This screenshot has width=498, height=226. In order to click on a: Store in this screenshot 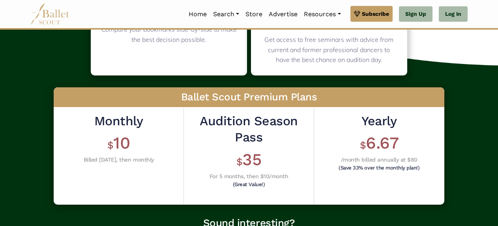, I will do `click(254, 14)`.